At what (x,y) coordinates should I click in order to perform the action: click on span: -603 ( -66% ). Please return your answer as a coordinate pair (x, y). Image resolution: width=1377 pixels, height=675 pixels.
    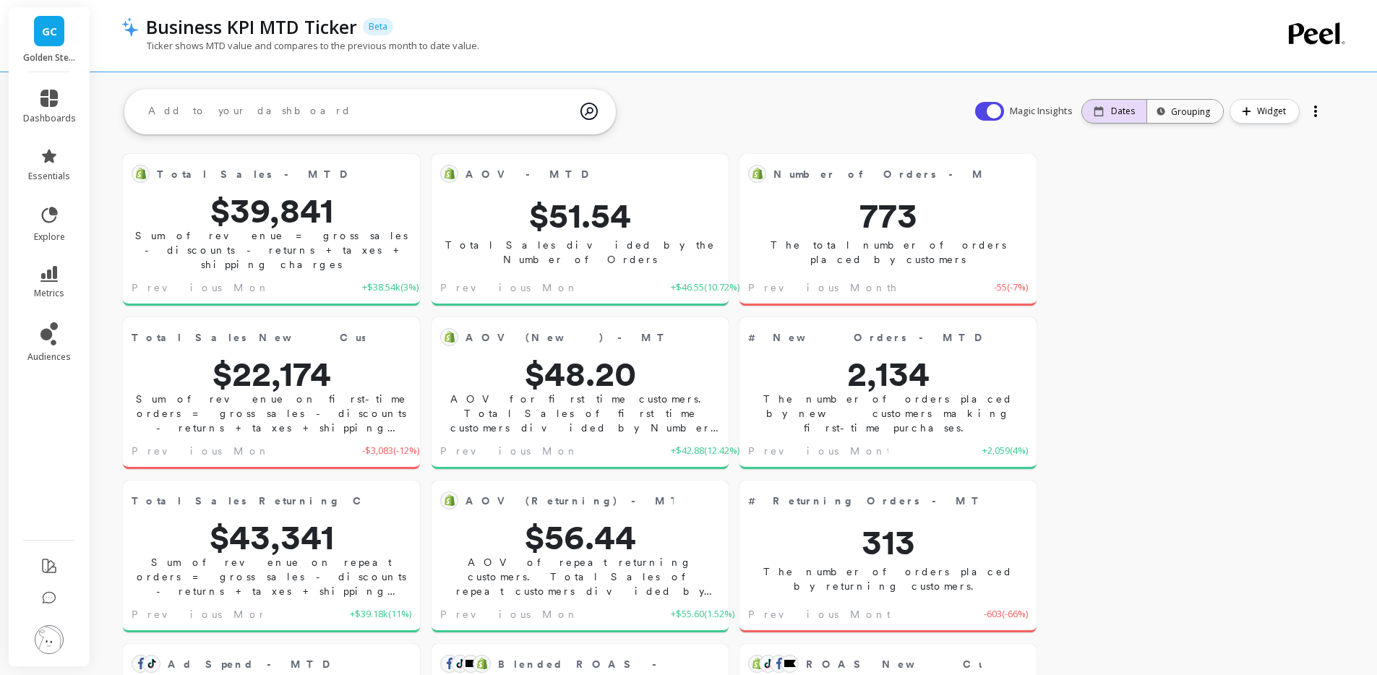
    Looking at the image, I should click on (1005, 614).